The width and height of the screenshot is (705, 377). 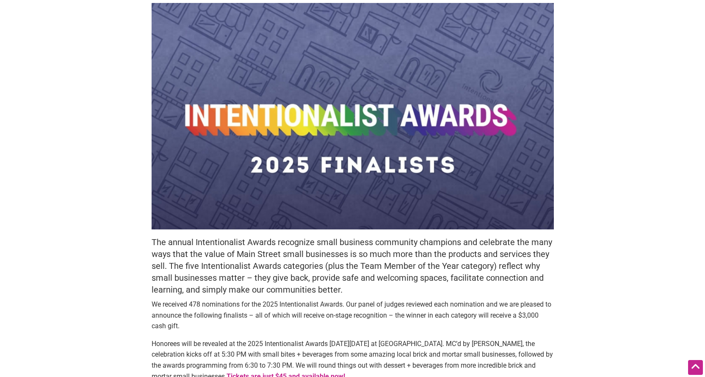 What do you see at coordinates (695, 367) in the screenshot?
I see `div: Scroll Back to Top` at bounding box center [695, 367].